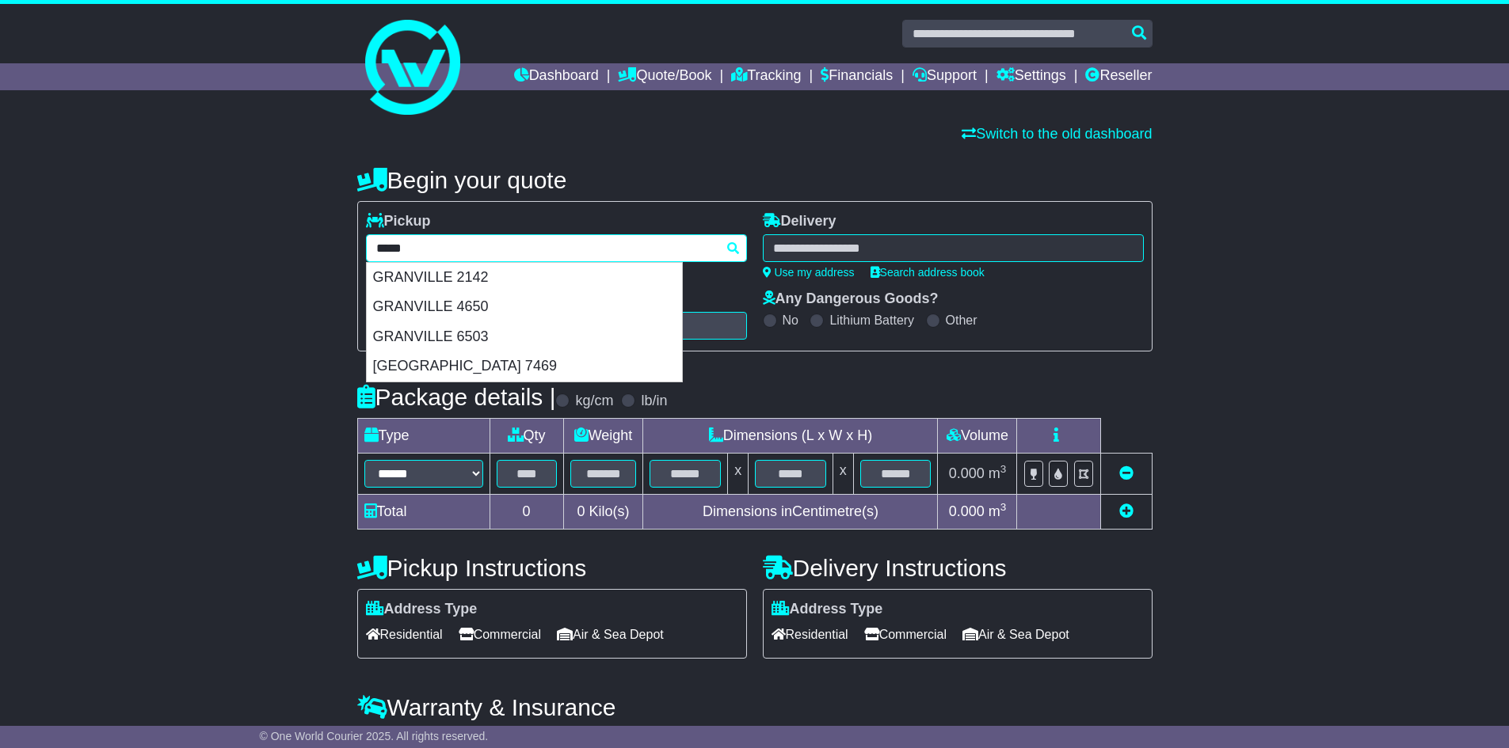  Describe the element at coordinates (790, 320) in the screenshot. I see `label: No` at that location.